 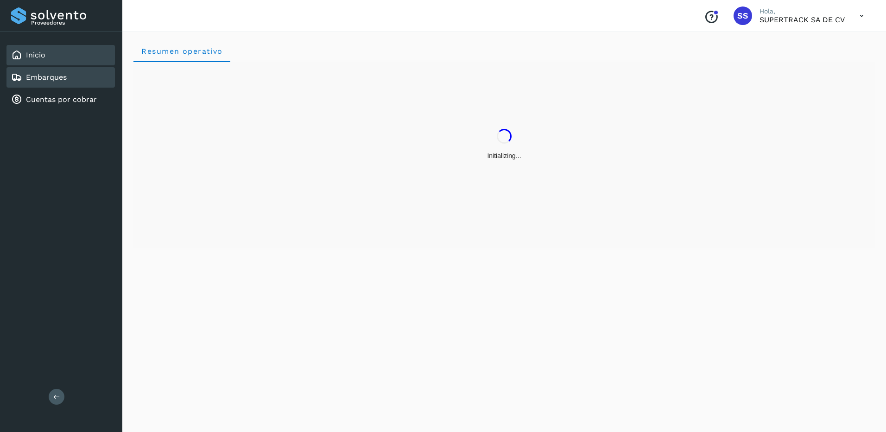 I want to click on a: Inicio, so click(x=36, y=55).